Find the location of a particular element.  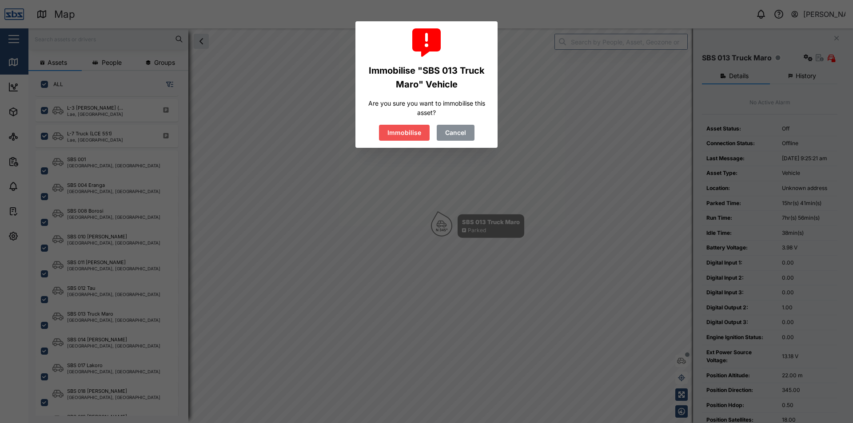

button: Immobilise is located at coordinates (404, 133).